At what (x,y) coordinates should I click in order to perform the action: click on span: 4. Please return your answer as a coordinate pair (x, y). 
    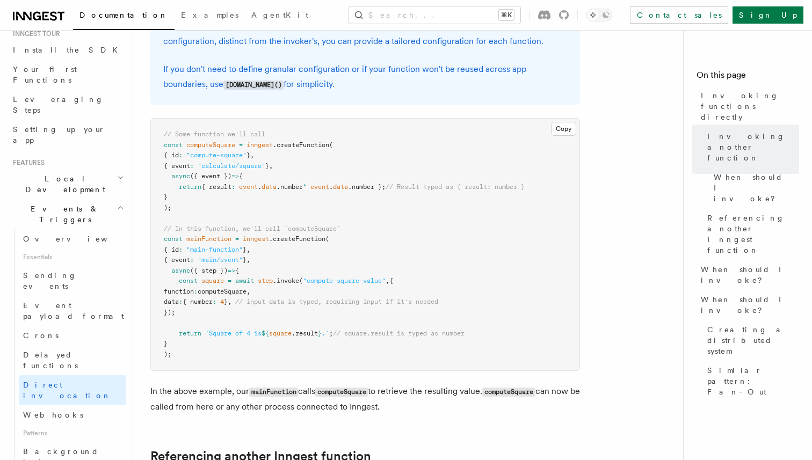
    Looking at the image, I should click on (222, 302).